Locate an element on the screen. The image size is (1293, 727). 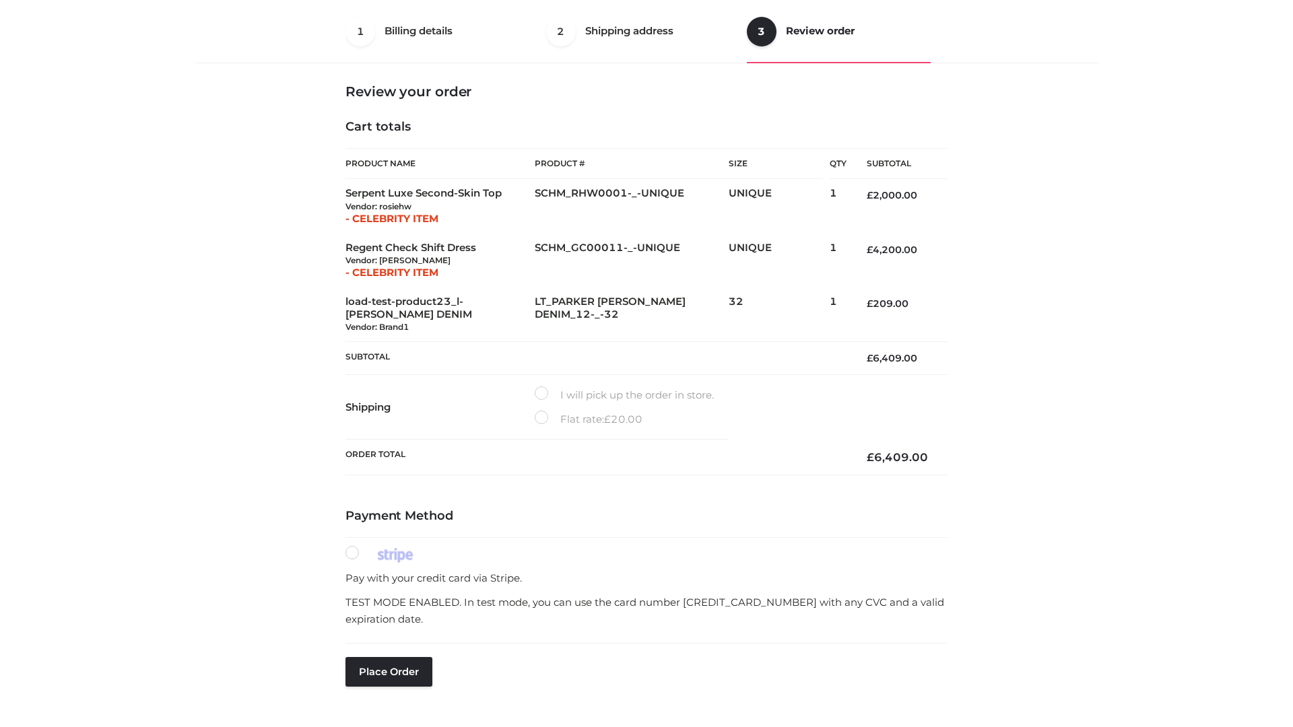
bdi: 209.00 is located at coordinates (888, 304).